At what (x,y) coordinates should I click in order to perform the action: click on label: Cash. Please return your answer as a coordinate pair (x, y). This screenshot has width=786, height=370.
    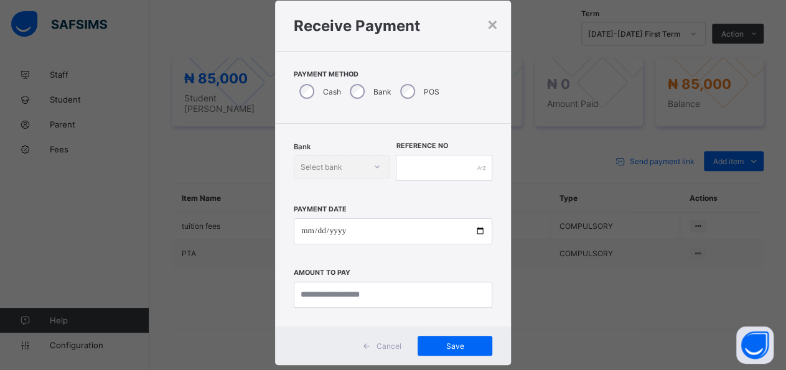
    Looking at the image, I should click on (332, 91).